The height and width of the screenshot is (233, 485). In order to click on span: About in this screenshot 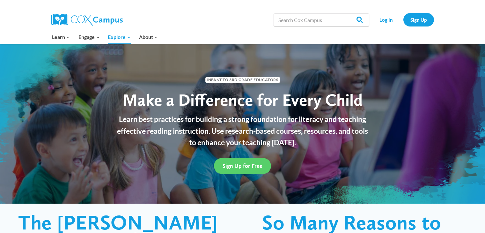, I will do `click(148, 37)`.